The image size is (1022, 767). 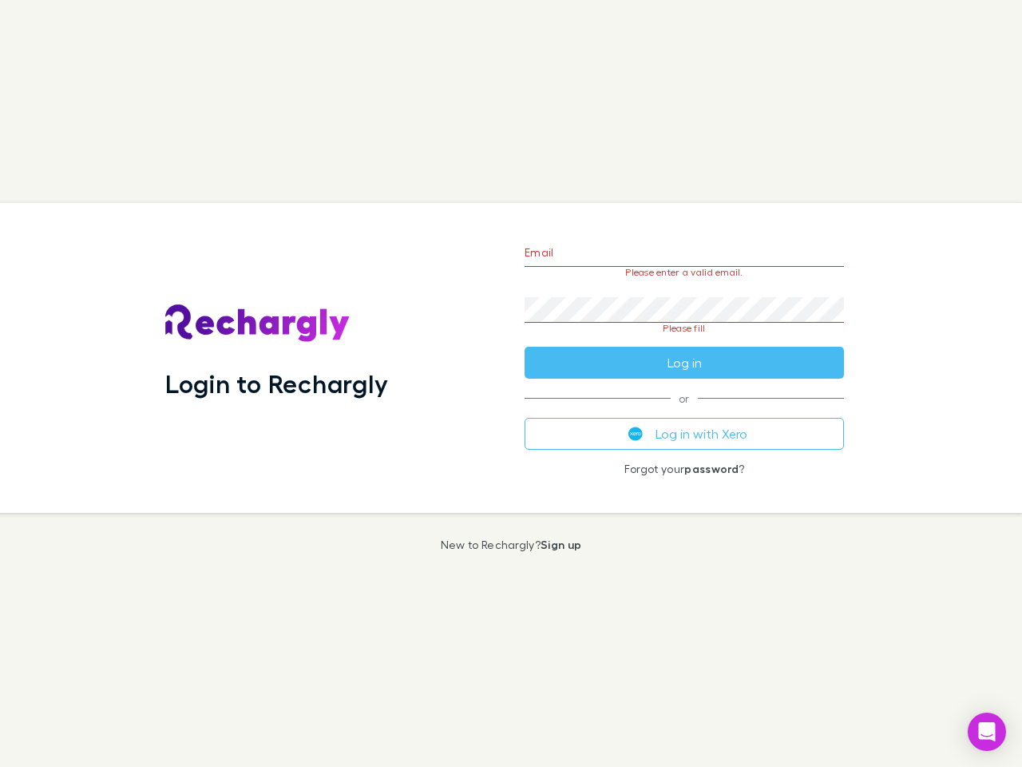 I want to click on div: Open Intercom Messenger, so click(x=987, y=732).